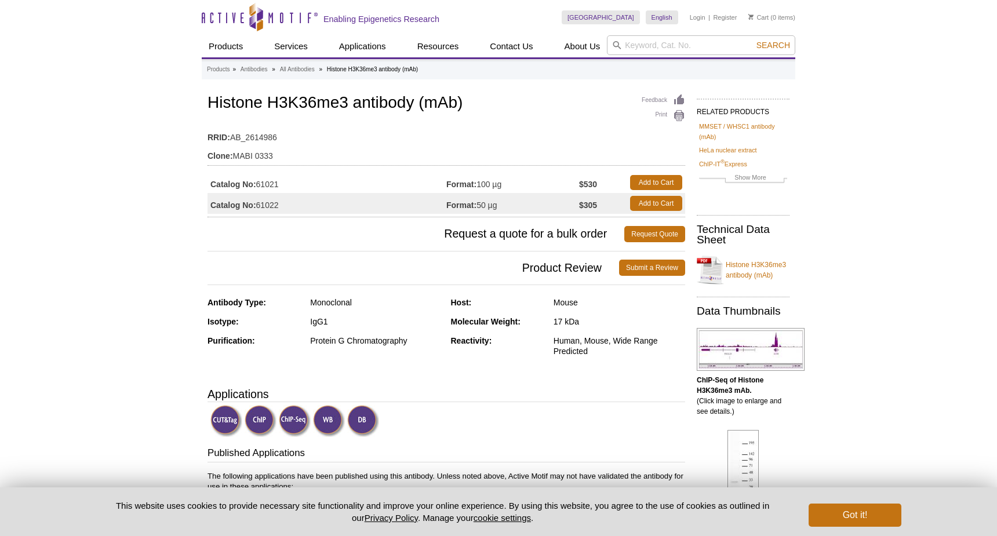 Image resolution: width=997 pixels, height=536 pixels. I want to click on td: MABI 0333, so click(446, 153).